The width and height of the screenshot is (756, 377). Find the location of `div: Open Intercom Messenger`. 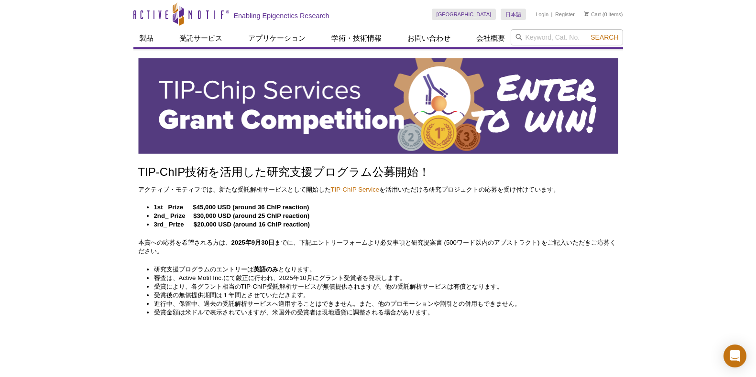

div: Open Intercom Messenger is located at coordinates (735, 356).